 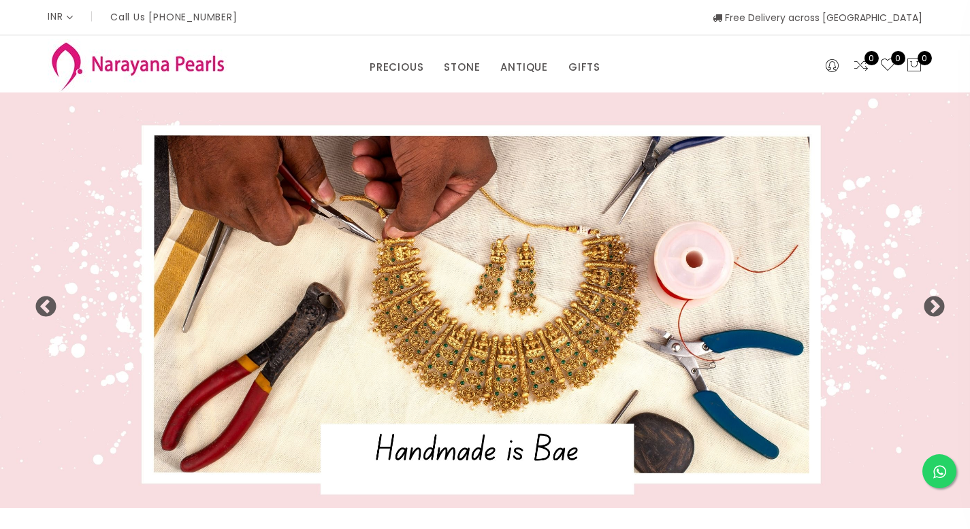 What do you see at coordinates (461, 67) in the screenshot?
I see `a: STONE` at bounding box center [461, 67].